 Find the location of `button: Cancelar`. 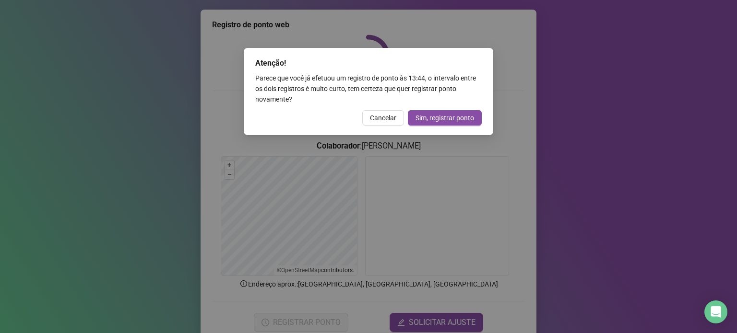

button: Cancelar is located at coordinates (383, 118).